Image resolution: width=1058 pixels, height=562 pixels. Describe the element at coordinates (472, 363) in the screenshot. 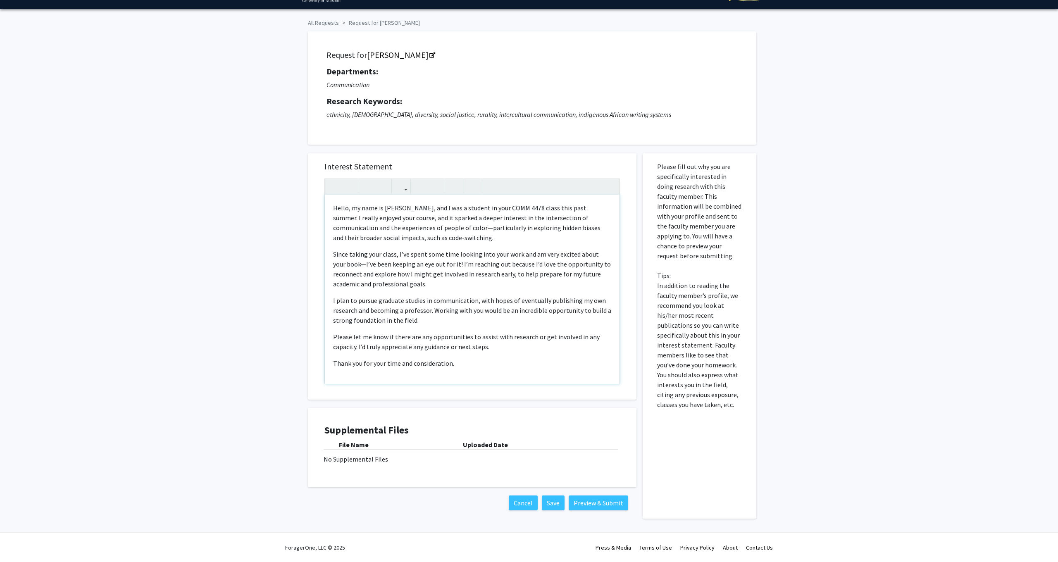

I see `p: Thank you for your time and consideration.` at that location.